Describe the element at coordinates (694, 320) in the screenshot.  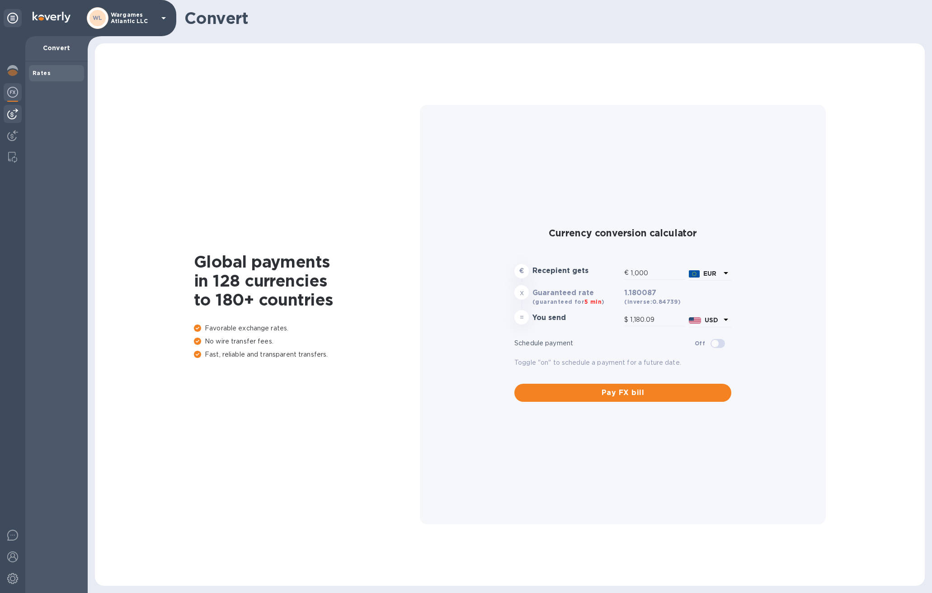
I see `img: USD` at that location.